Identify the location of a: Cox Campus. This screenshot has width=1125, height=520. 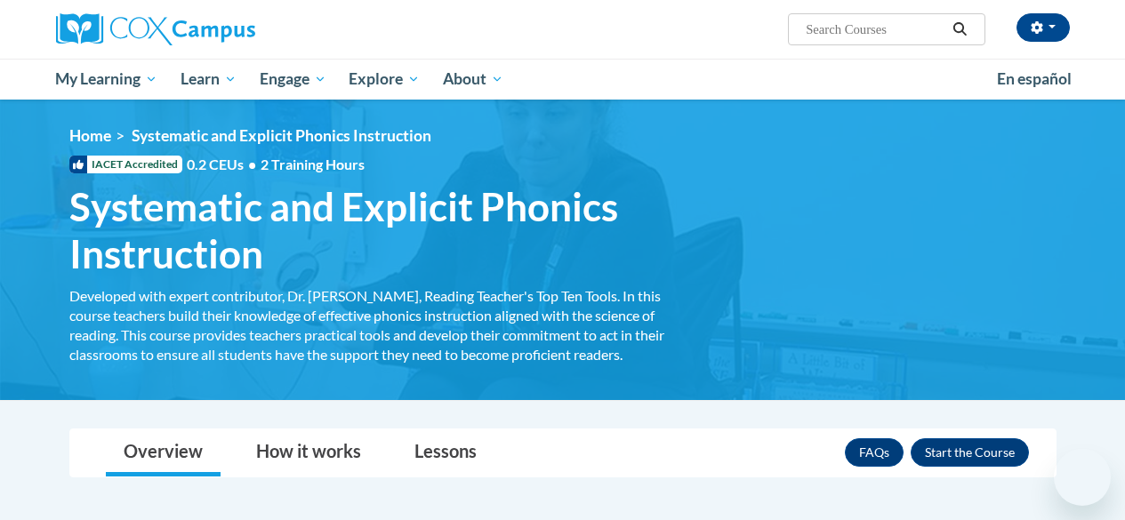
(216, 29).